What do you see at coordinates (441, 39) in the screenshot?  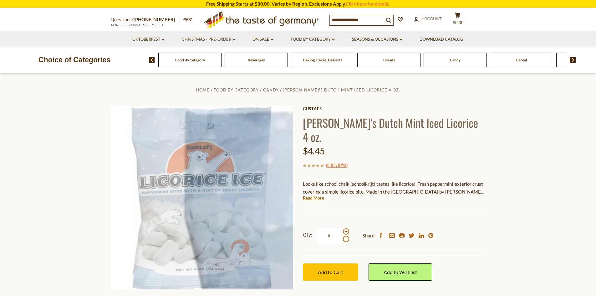 I see `a: Download Catalog` at bounding box center [441, 39].